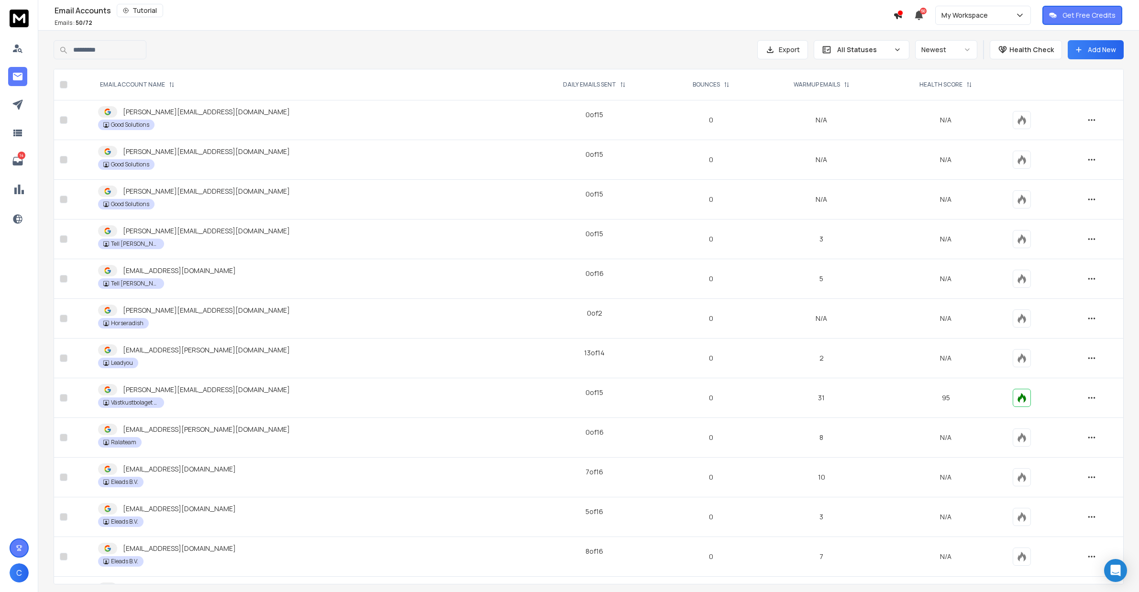 This screenshot has height=592, width=1139. Describe the element at coordinates (1026, 50) in the screenshot. I see `button: Health Check` at that location.